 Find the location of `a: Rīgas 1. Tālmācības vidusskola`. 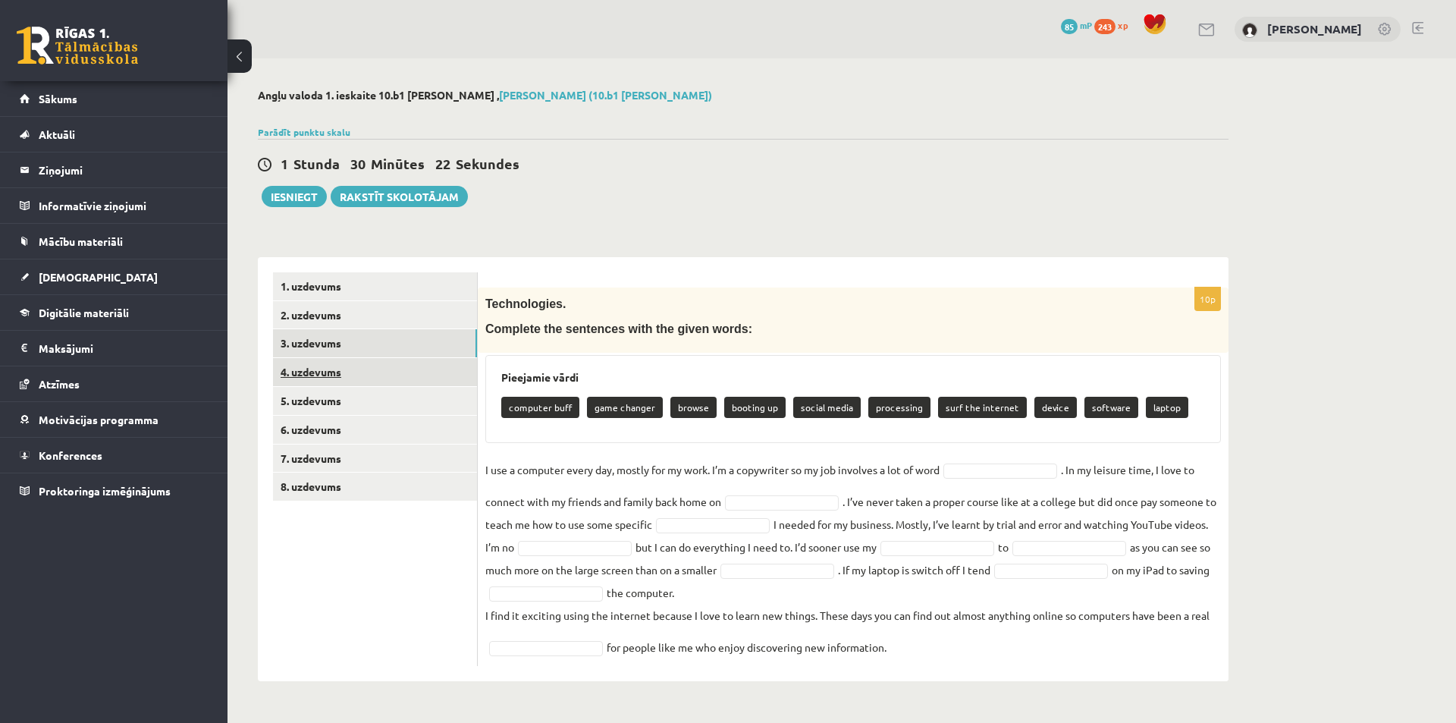

a: Rīgas 1. Tālmācības vidusskola is located at coordinates (77, 46).